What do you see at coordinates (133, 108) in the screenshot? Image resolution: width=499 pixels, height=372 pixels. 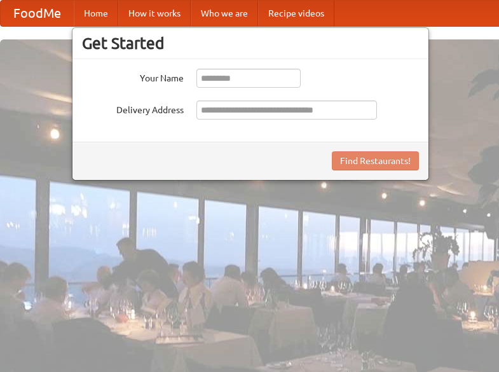 I see `label: Delivery Address` at bounding box center [133, 108].